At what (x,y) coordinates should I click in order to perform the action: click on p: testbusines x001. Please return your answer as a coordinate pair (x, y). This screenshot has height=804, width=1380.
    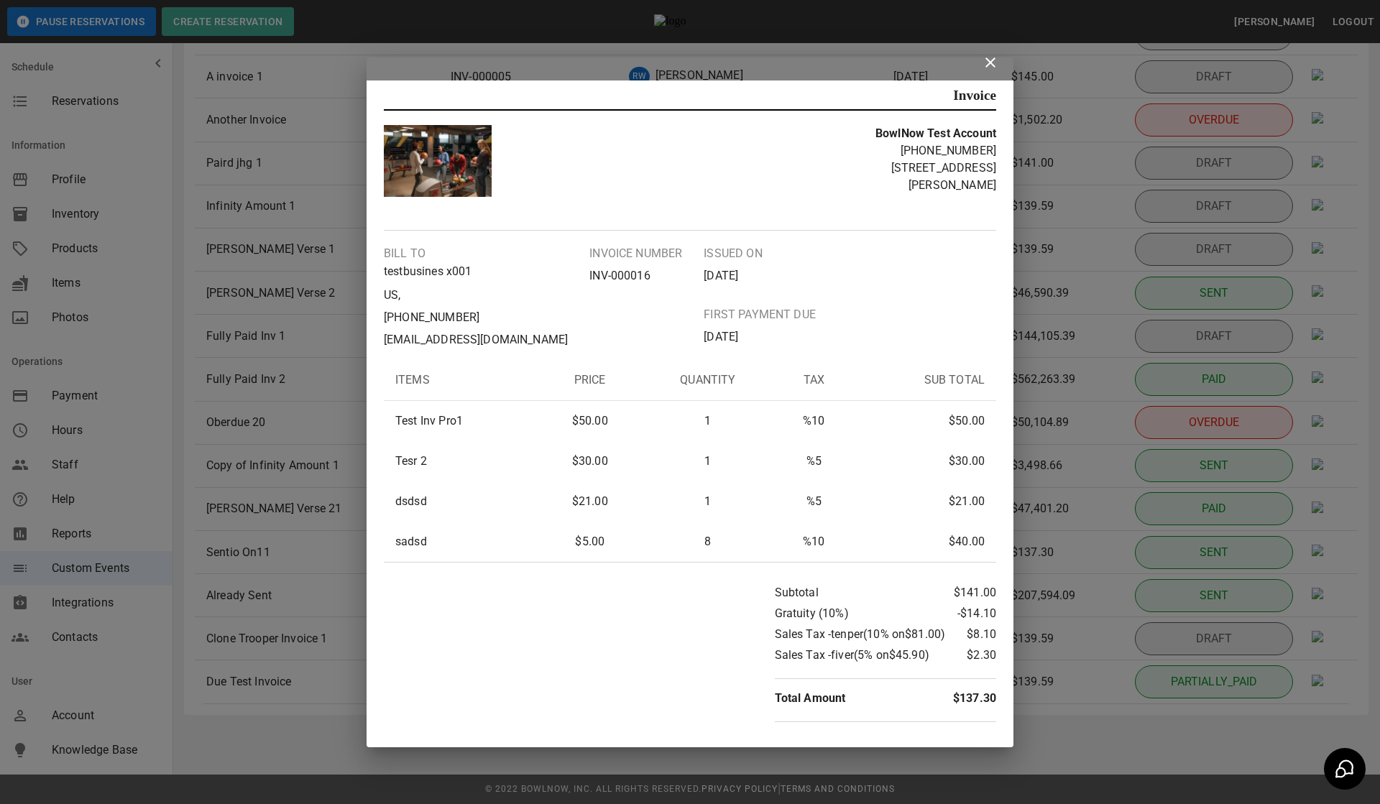
    Looking at the image, I should click on (476, 272).